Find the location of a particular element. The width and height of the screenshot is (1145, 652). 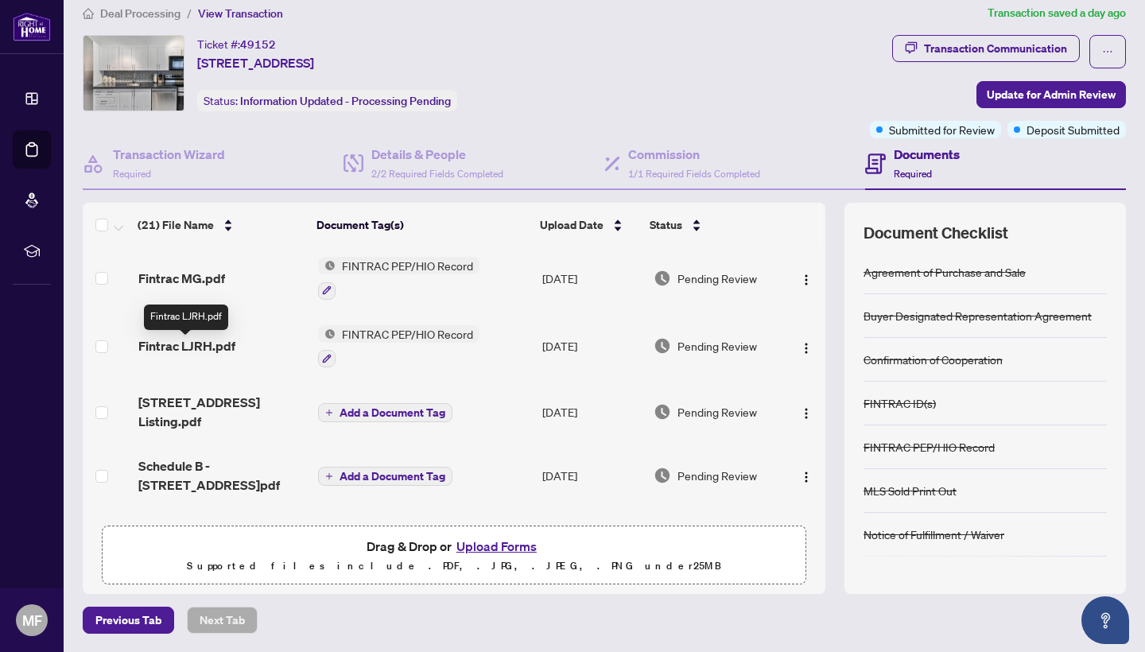

article: Transaction saved a day ago is located at coordinates (1056, 13).